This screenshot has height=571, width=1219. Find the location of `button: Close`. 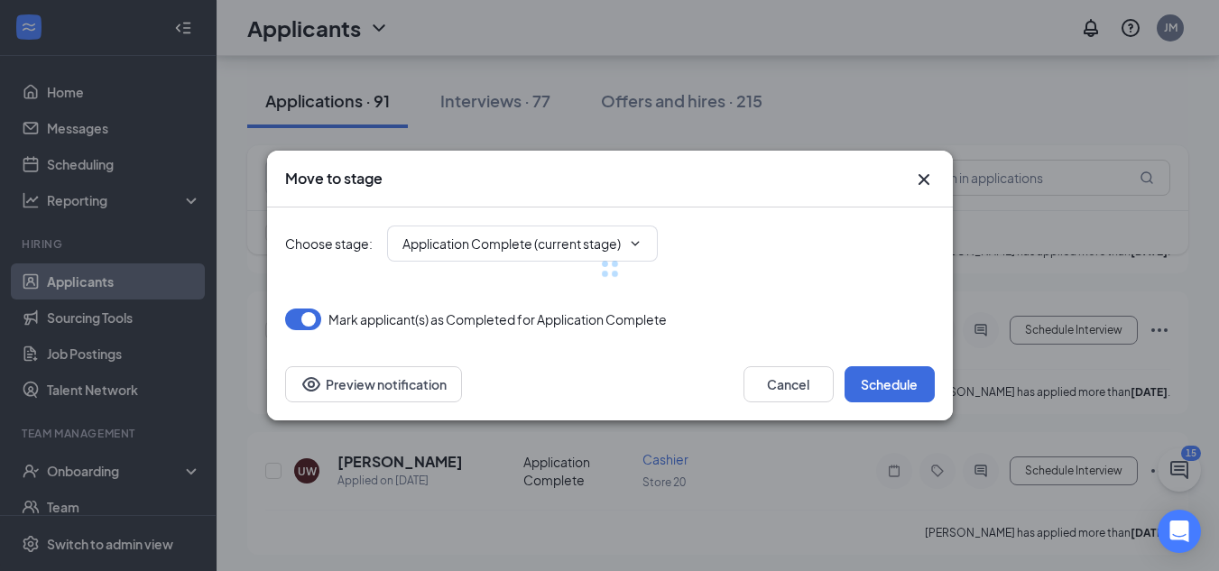

button: Close is located at coordinates (924, 180).